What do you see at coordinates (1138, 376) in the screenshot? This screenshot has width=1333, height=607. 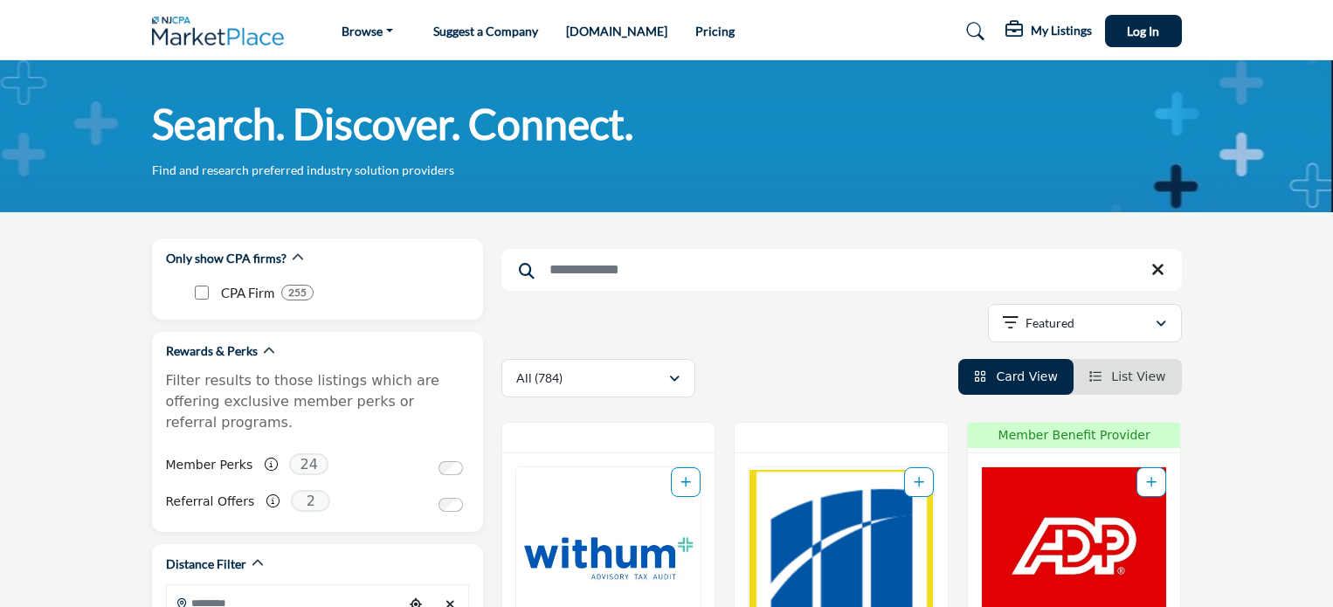 I see `span: List View` at bounding box center [1138, 376].